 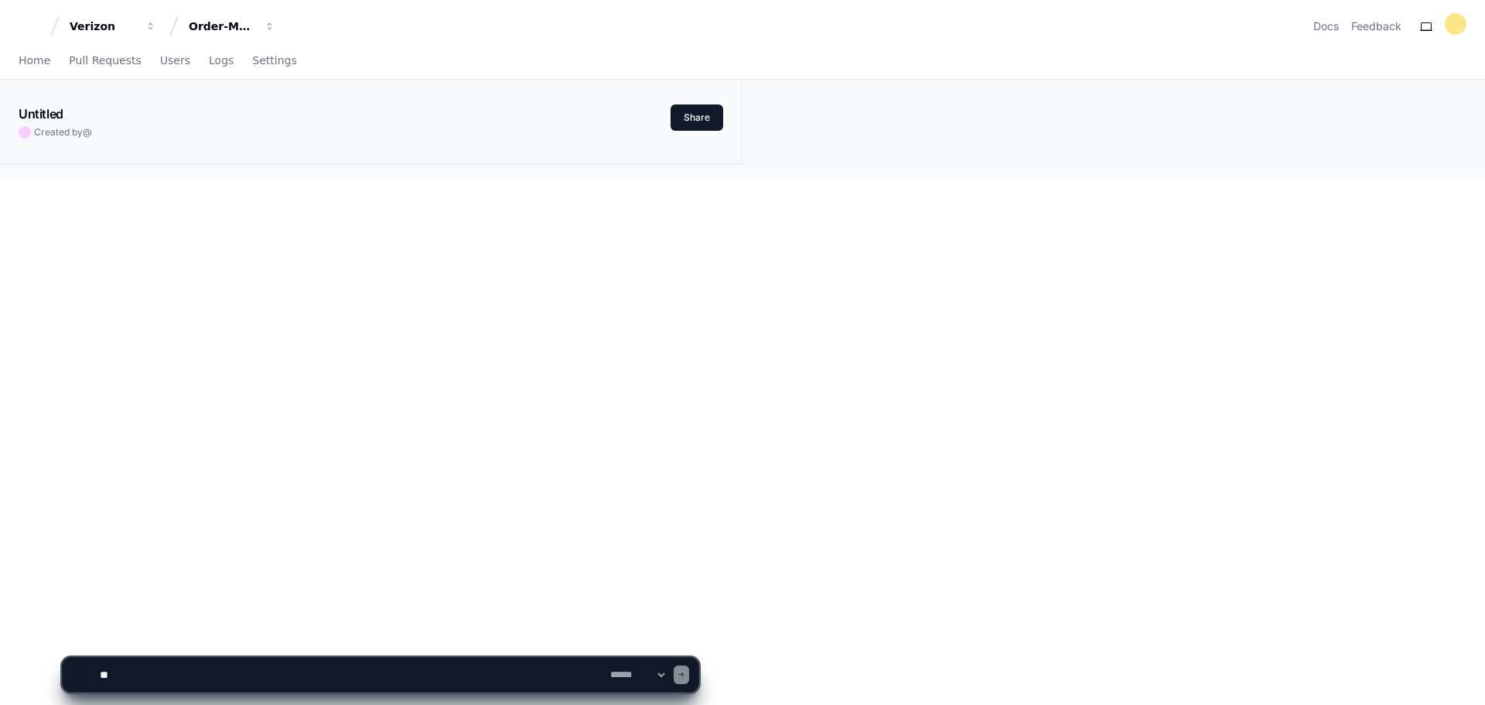 What do you see at coordinates (1326, 26) in the screenshot?
I see `a: Docs` at bounding box center [1326, 26].